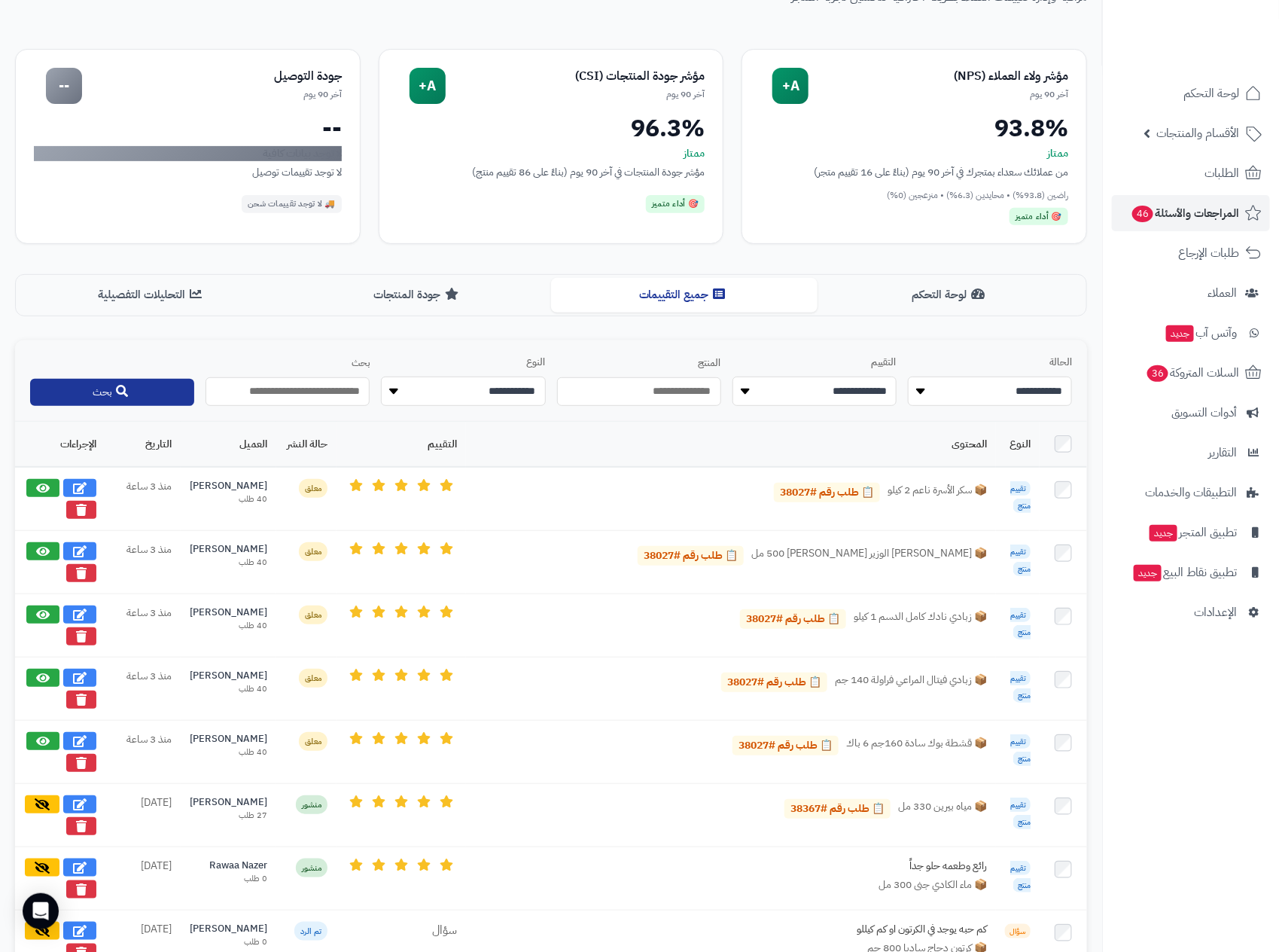 The height and width of the screenshot is (952, 1279). What do you see at coordinates (291, 204) in the screenshot?
I see `div: 🚚 لا توجد تقييمات شحن` at bounding box center [291, 204].